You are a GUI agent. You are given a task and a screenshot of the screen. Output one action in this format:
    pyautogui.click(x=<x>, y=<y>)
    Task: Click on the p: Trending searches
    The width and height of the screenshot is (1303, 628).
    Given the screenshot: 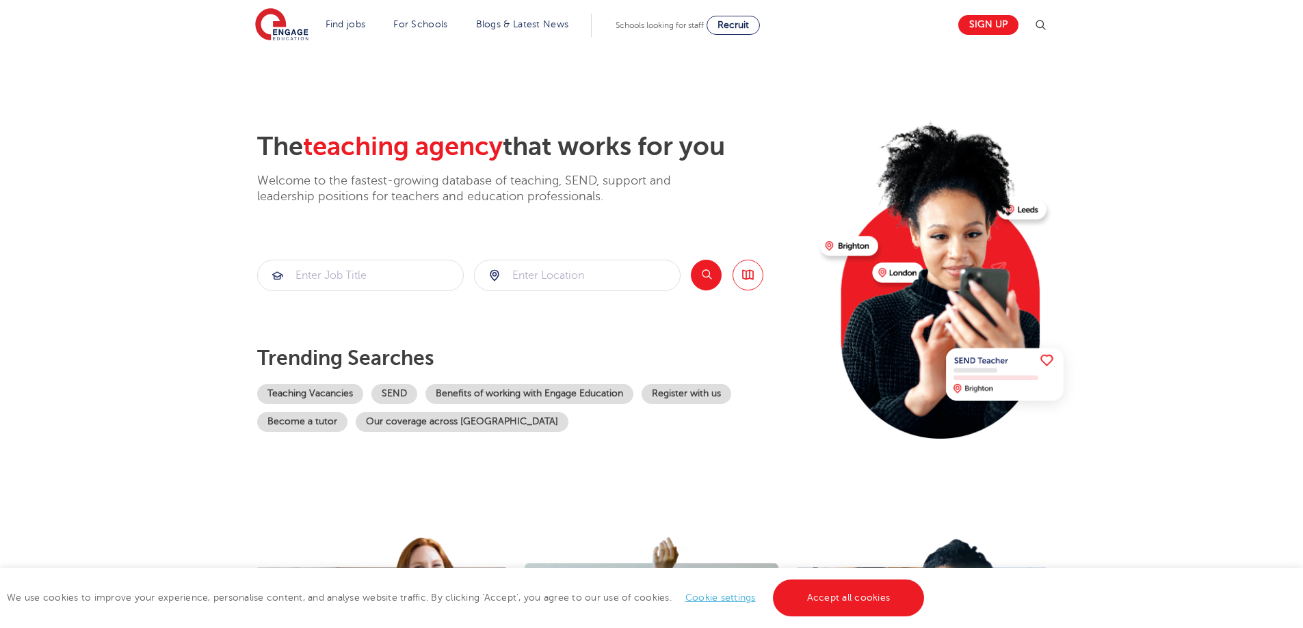 What is the action you would take?
    pyautogui.click(x=533, y=358)
    